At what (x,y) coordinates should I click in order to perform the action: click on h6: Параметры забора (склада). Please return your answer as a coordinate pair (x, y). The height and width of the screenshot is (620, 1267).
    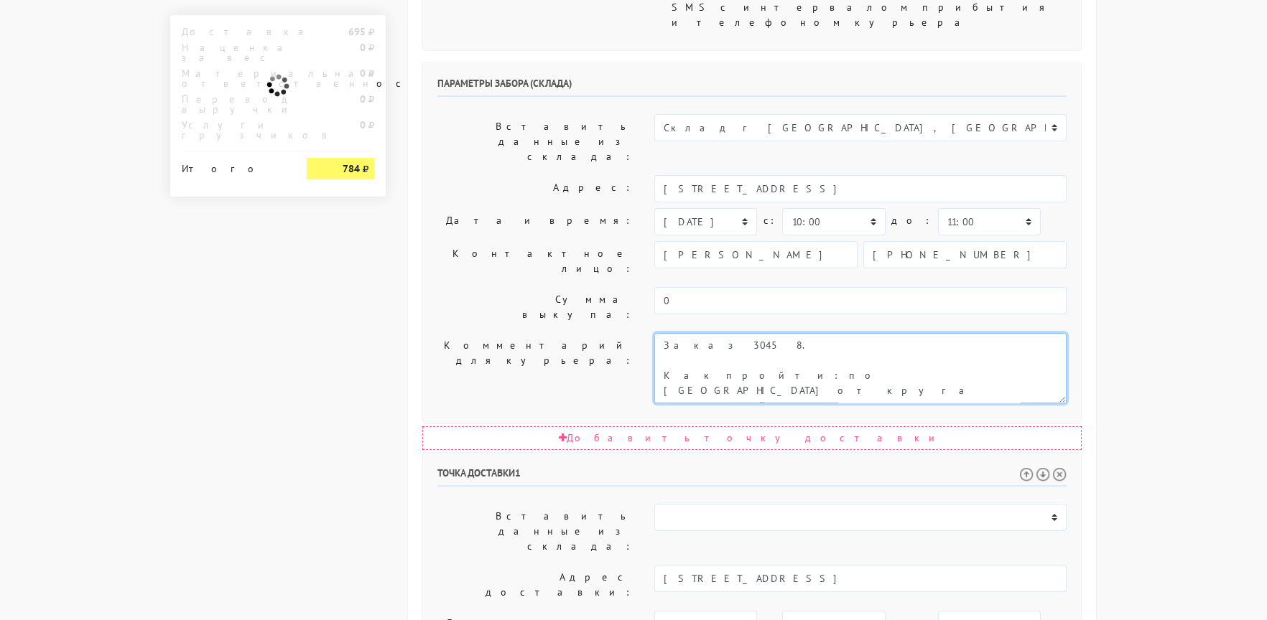
    Looking at the image, I should click on (752, 87).